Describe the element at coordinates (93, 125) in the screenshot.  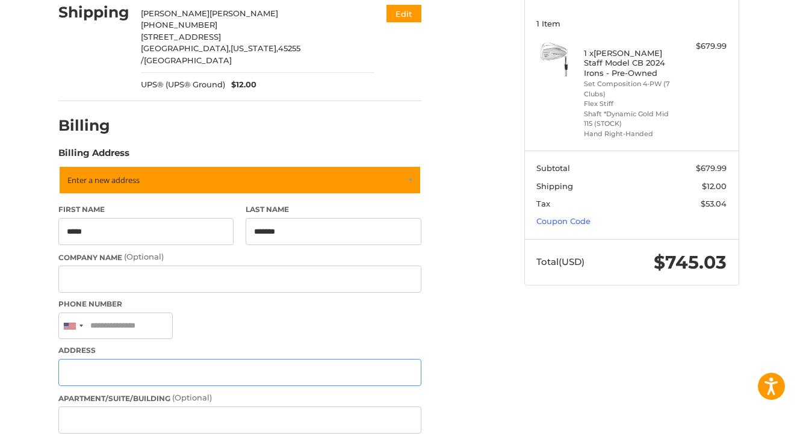
I see `h2: Billing` at that location.